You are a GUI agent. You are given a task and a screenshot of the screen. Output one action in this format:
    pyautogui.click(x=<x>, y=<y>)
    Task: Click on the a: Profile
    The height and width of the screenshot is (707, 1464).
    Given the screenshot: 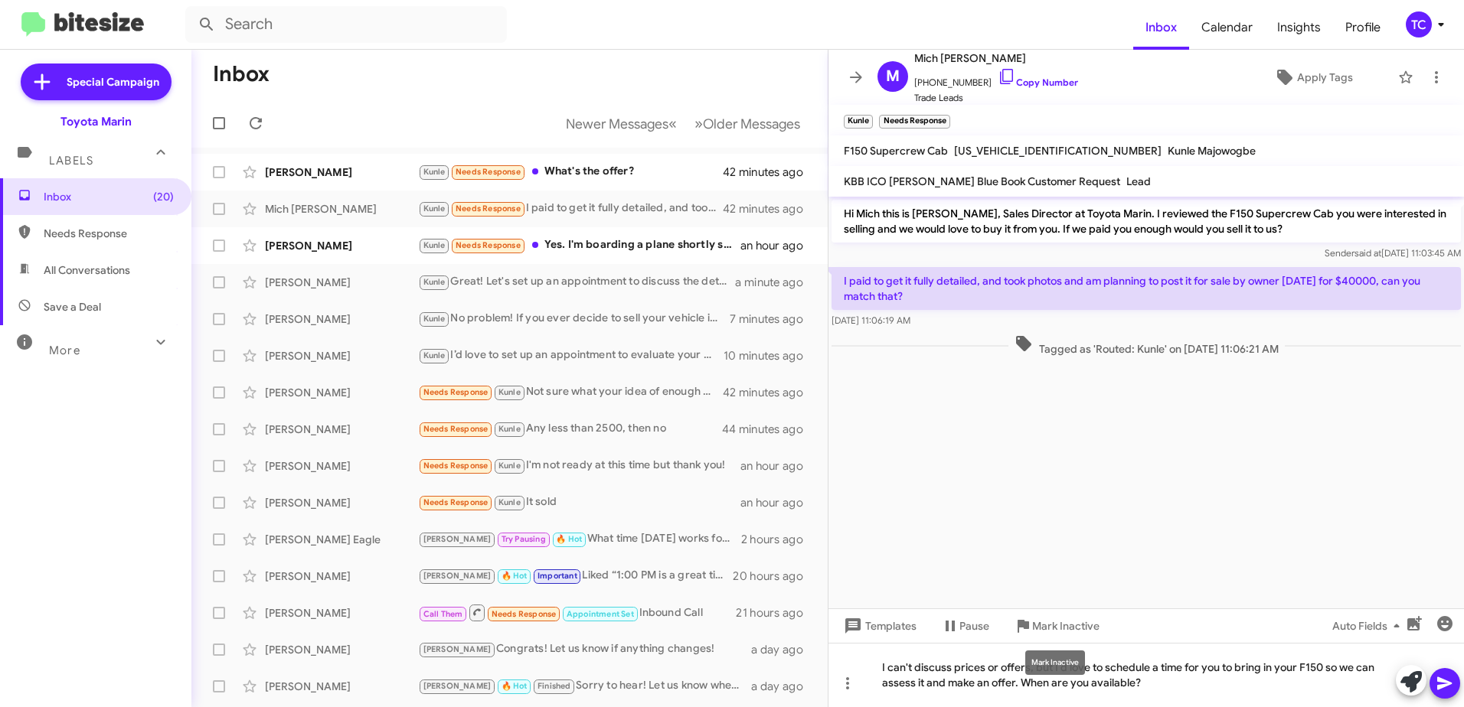 What is the action you would take?
    pyautogui.click(x=1363, y=28)
    